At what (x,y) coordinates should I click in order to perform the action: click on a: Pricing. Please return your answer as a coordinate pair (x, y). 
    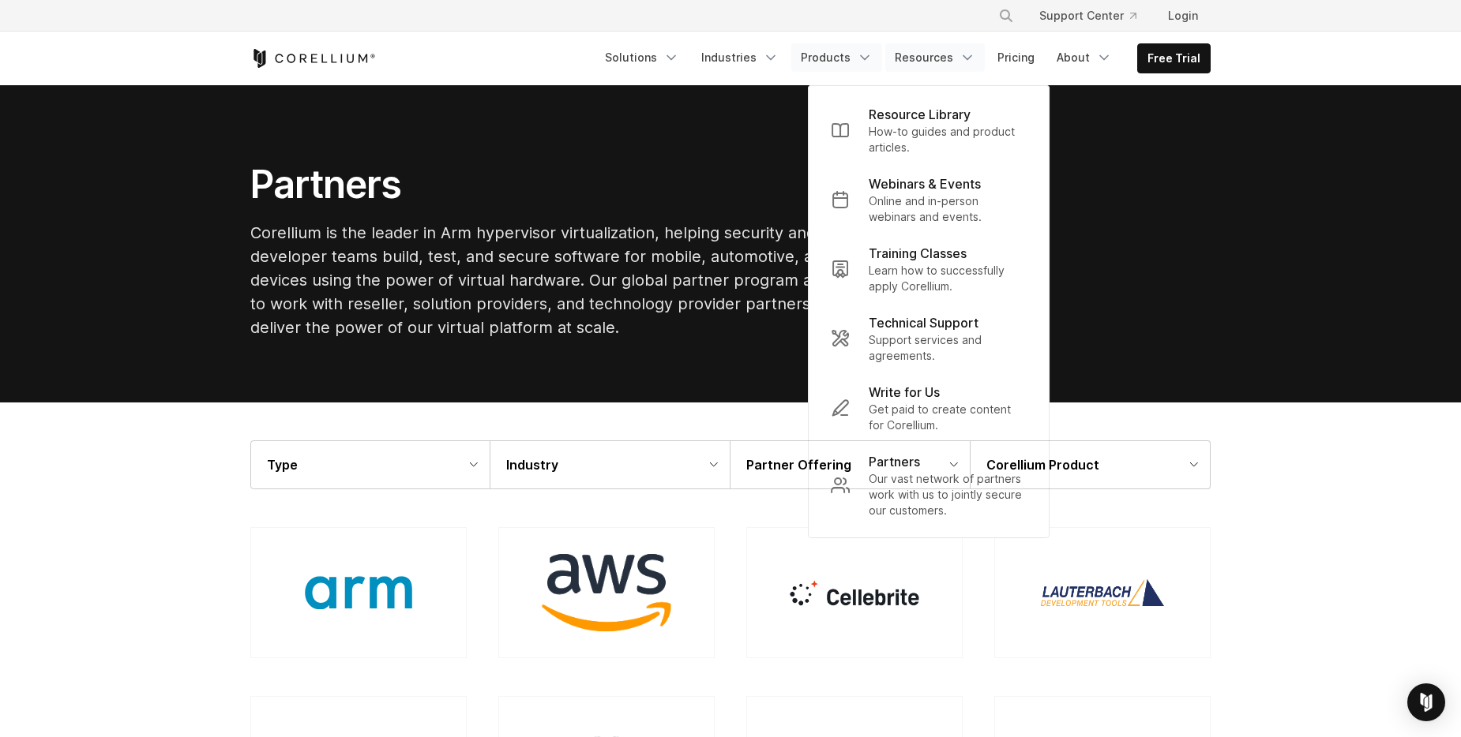
    Looking at the image, I should click on (1015, 58).